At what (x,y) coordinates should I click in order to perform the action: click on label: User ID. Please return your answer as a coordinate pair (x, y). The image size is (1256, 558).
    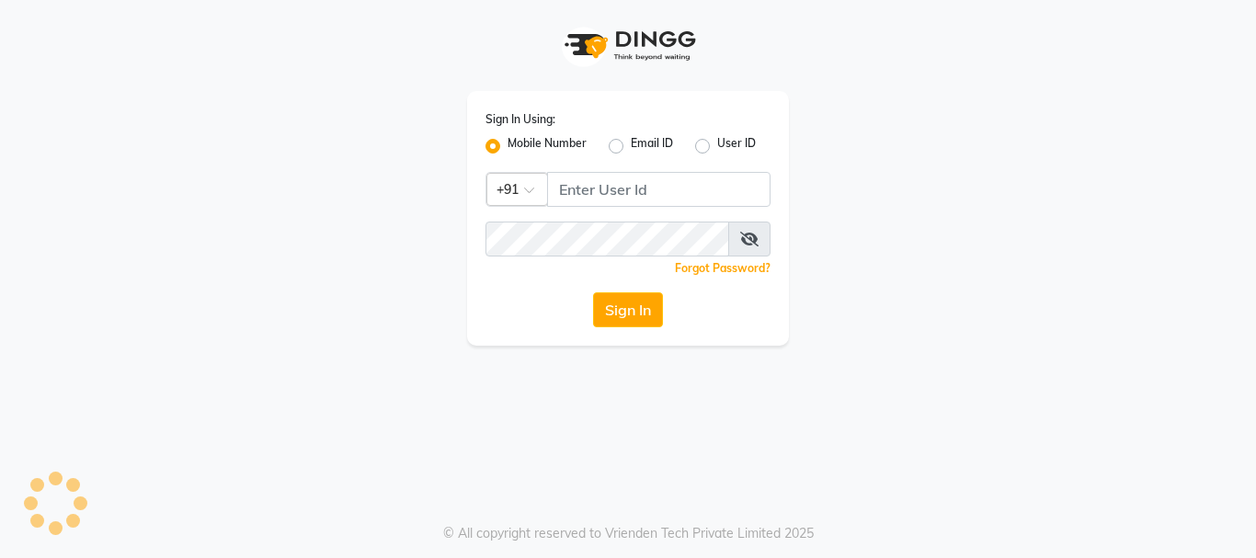
    Looking at the image, I should click on (737, 146).